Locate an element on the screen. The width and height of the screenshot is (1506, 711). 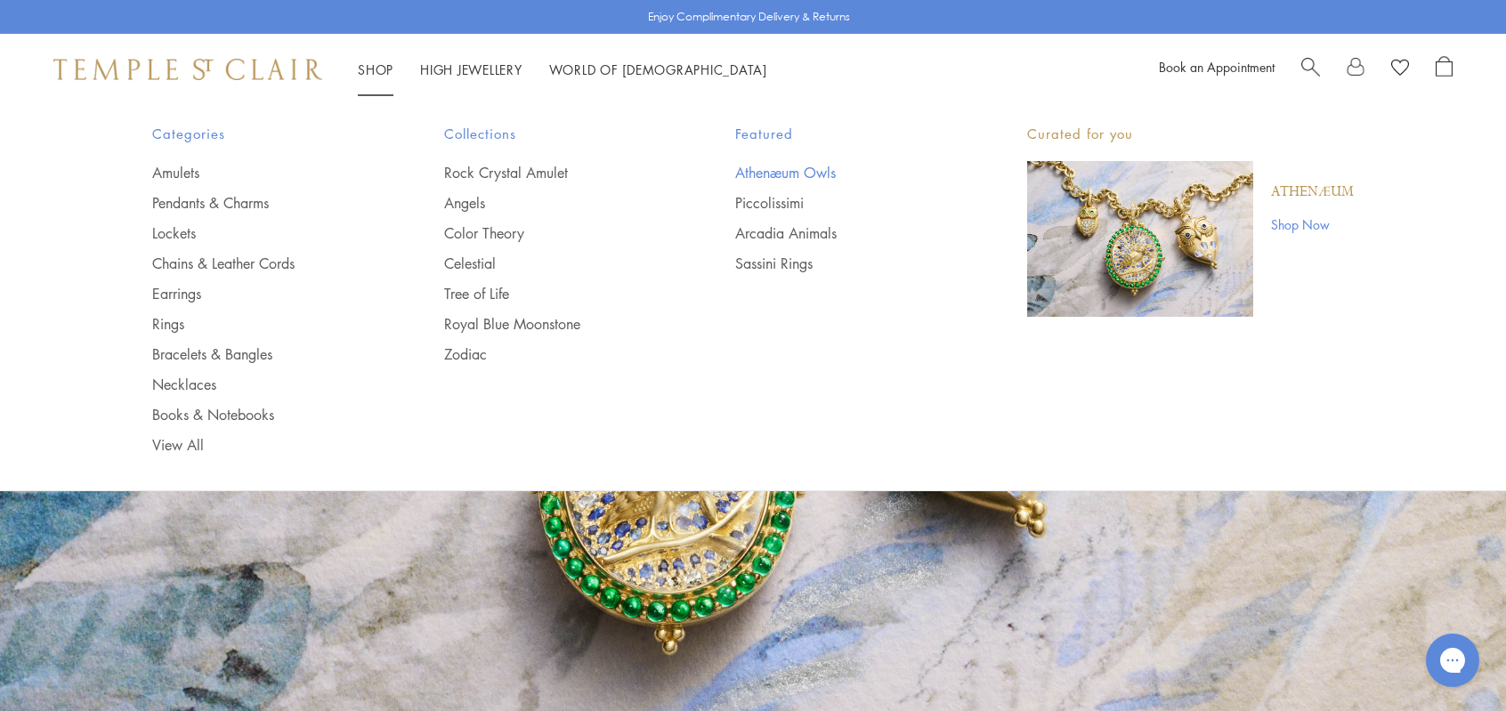
a: View Wishlist is located at coordinates (1400, 69).